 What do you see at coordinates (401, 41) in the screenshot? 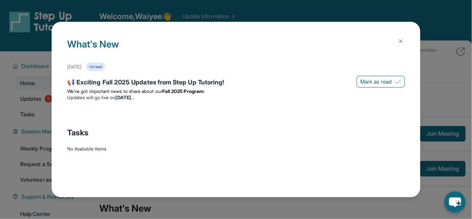
I see `img: Close Icon` at bounding box center [401, 41].